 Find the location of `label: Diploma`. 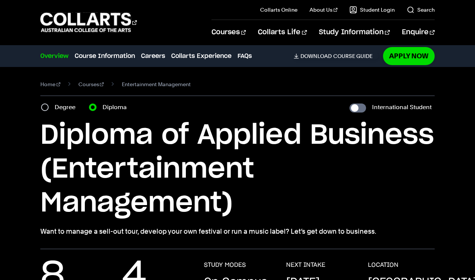

label: Diploma is located at coordinates (117, 107).